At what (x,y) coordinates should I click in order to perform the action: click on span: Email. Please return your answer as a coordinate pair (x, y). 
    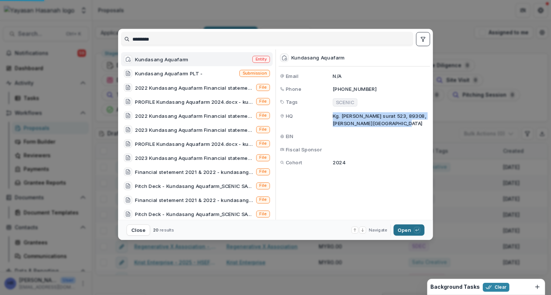
    Looking at the image, I should click on (292, 76).